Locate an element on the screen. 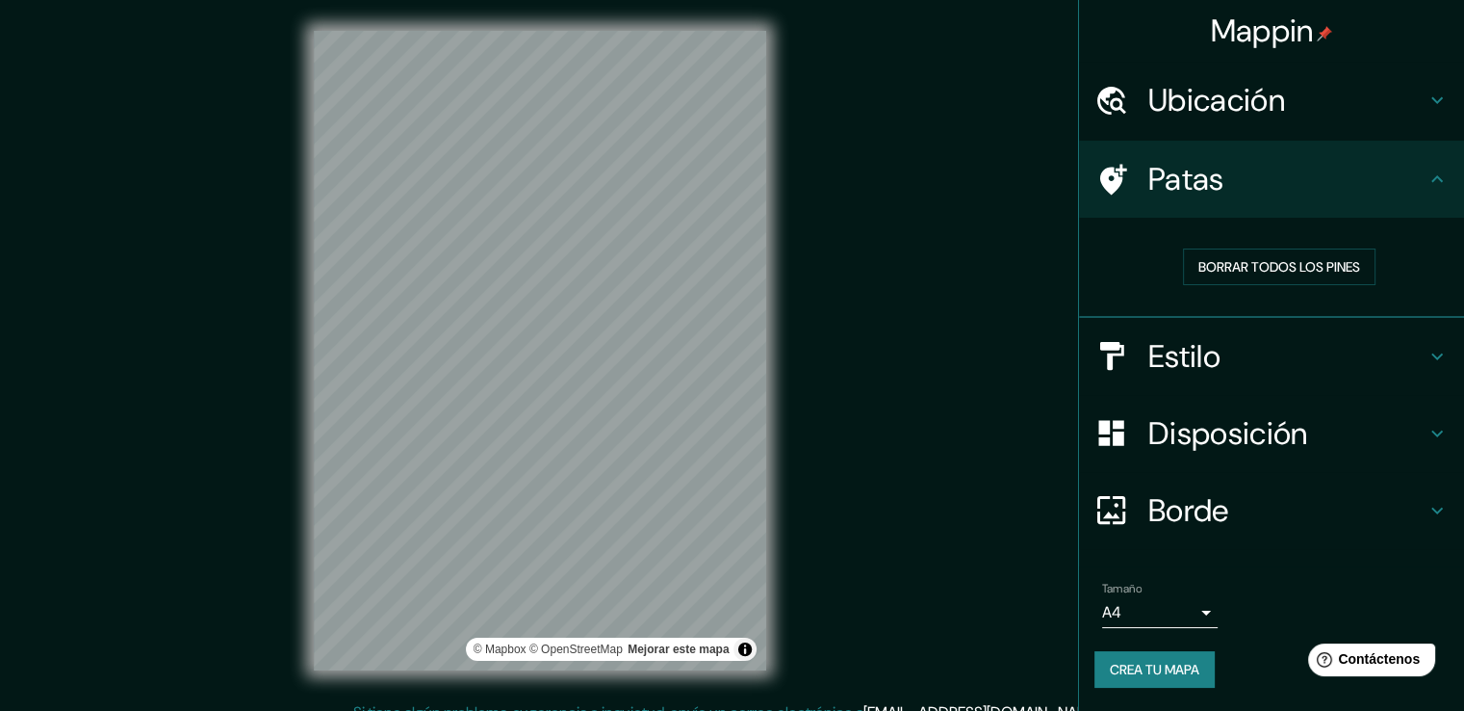 This screenshot has height=711, width=1464. img: pin-icon.png is located at coordinates (1325, 34).